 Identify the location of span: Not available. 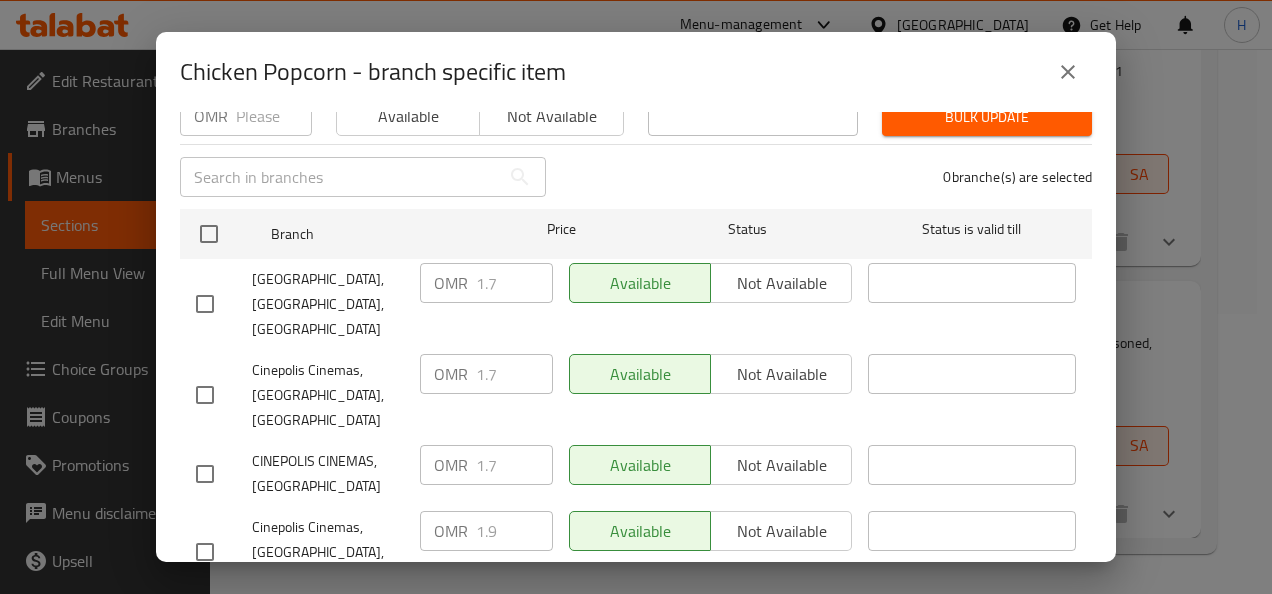
(551, 116).